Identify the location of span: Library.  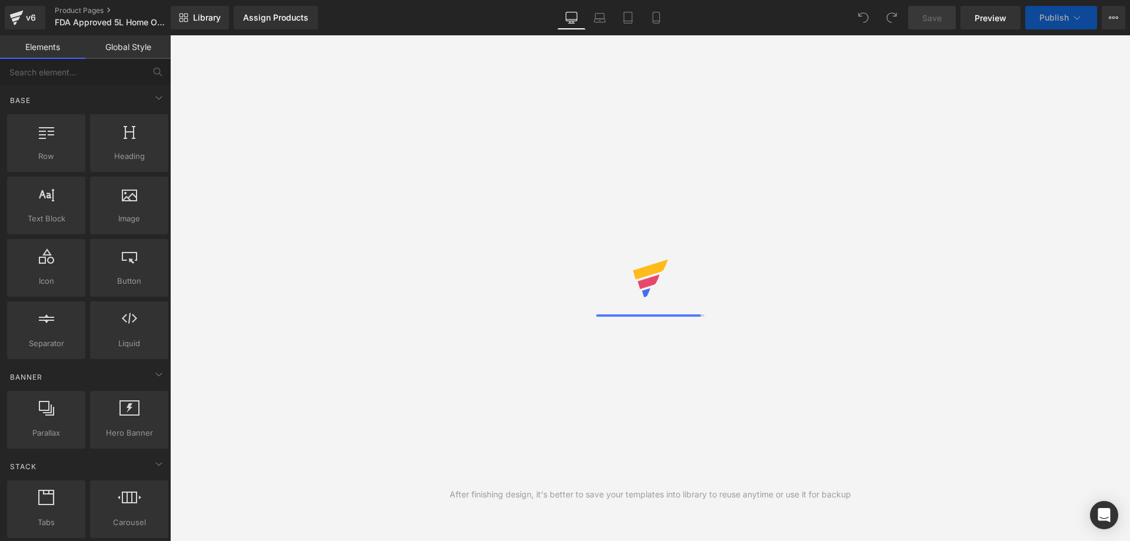
(207, 18).